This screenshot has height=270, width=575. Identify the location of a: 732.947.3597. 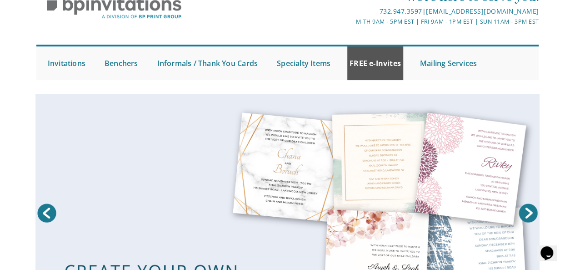
(401, 11).